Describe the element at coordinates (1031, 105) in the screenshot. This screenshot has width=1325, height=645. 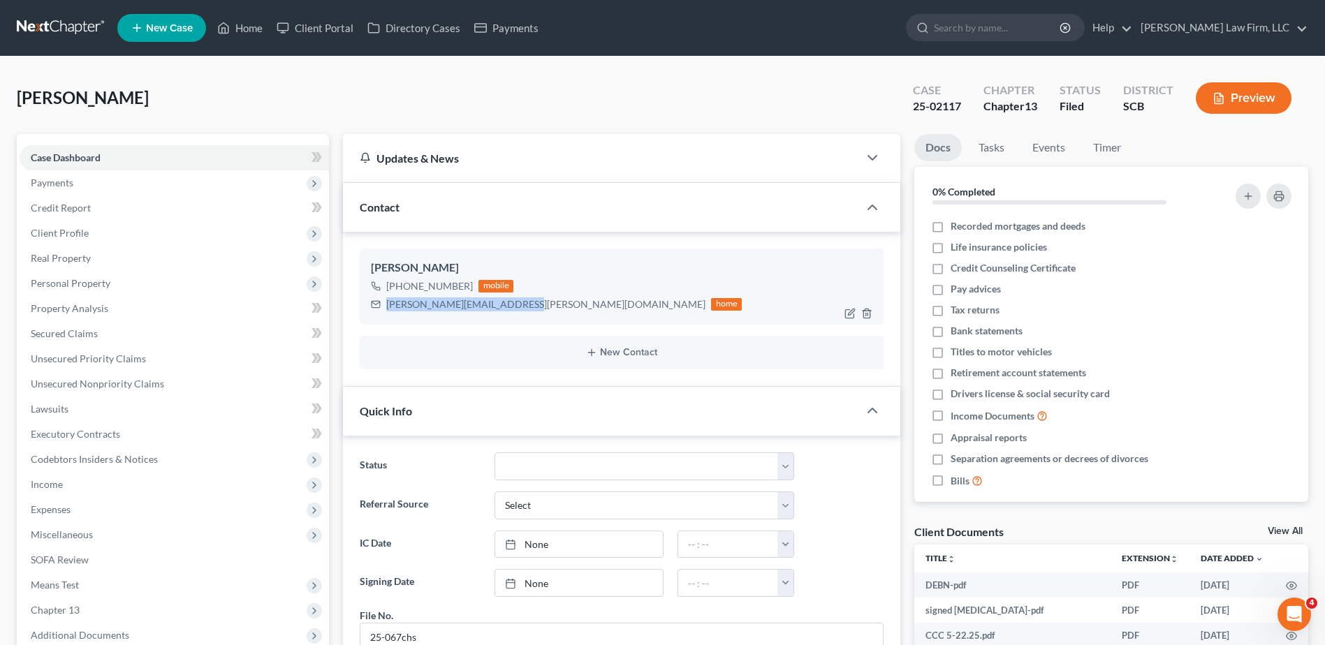
I see `span: 13` at that location.